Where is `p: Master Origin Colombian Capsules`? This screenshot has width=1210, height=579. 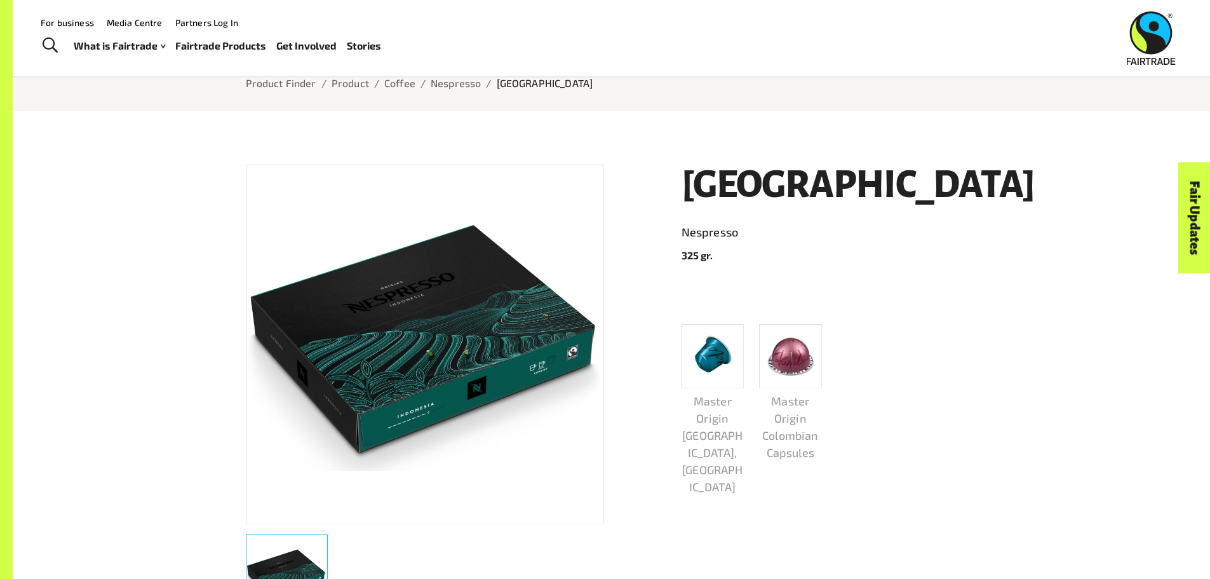 p: Master Origin Colombian Capsules is located at coordinates (790, 427).